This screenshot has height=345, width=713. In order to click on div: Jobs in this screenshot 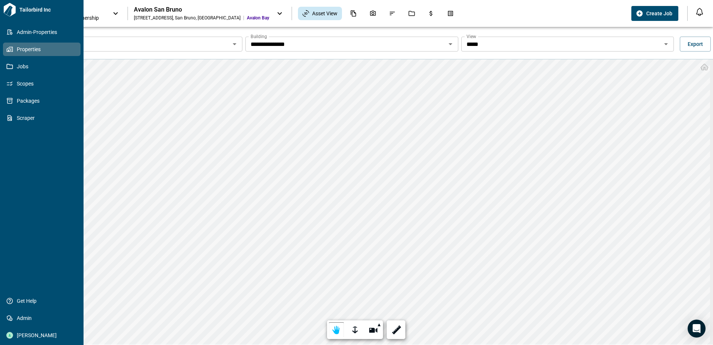, I will do `click(412, 13)`.